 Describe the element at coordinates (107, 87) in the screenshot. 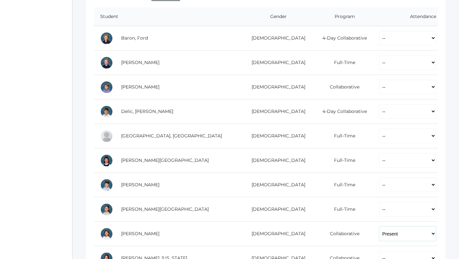

I see `div: Jack Crosby` at that location.